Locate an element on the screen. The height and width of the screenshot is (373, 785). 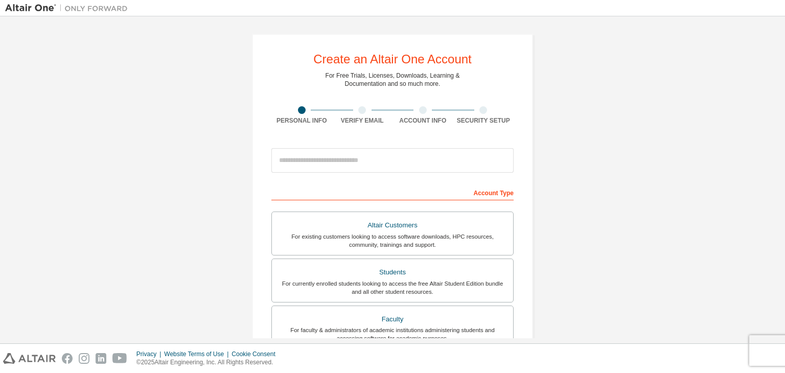
div: Privacy is located at coordinates (150, 354).